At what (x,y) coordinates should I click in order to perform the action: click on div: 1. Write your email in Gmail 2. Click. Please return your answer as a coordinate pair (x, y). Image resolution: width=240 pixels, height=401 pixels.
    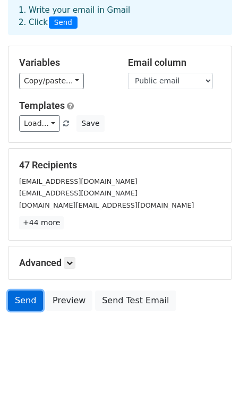
    Looking at the image, I should click on (120, 16).